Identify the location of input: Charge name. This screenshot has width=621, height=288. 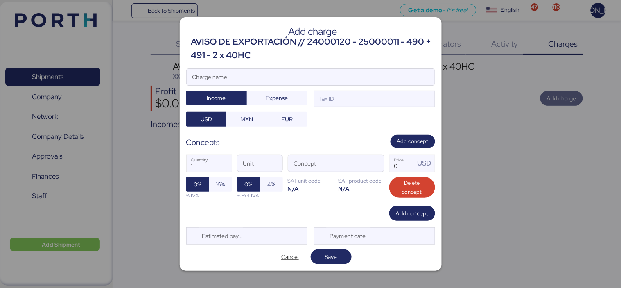
(311, 77).